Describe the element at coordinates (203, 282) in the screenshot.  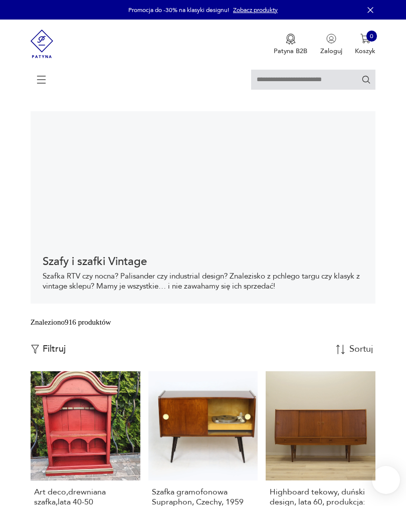
I see `p: Szafka RTV czy nocna? Palisander czy industrial design? Znalezisko z pchlego targu czy klasyk z v...` at that location.